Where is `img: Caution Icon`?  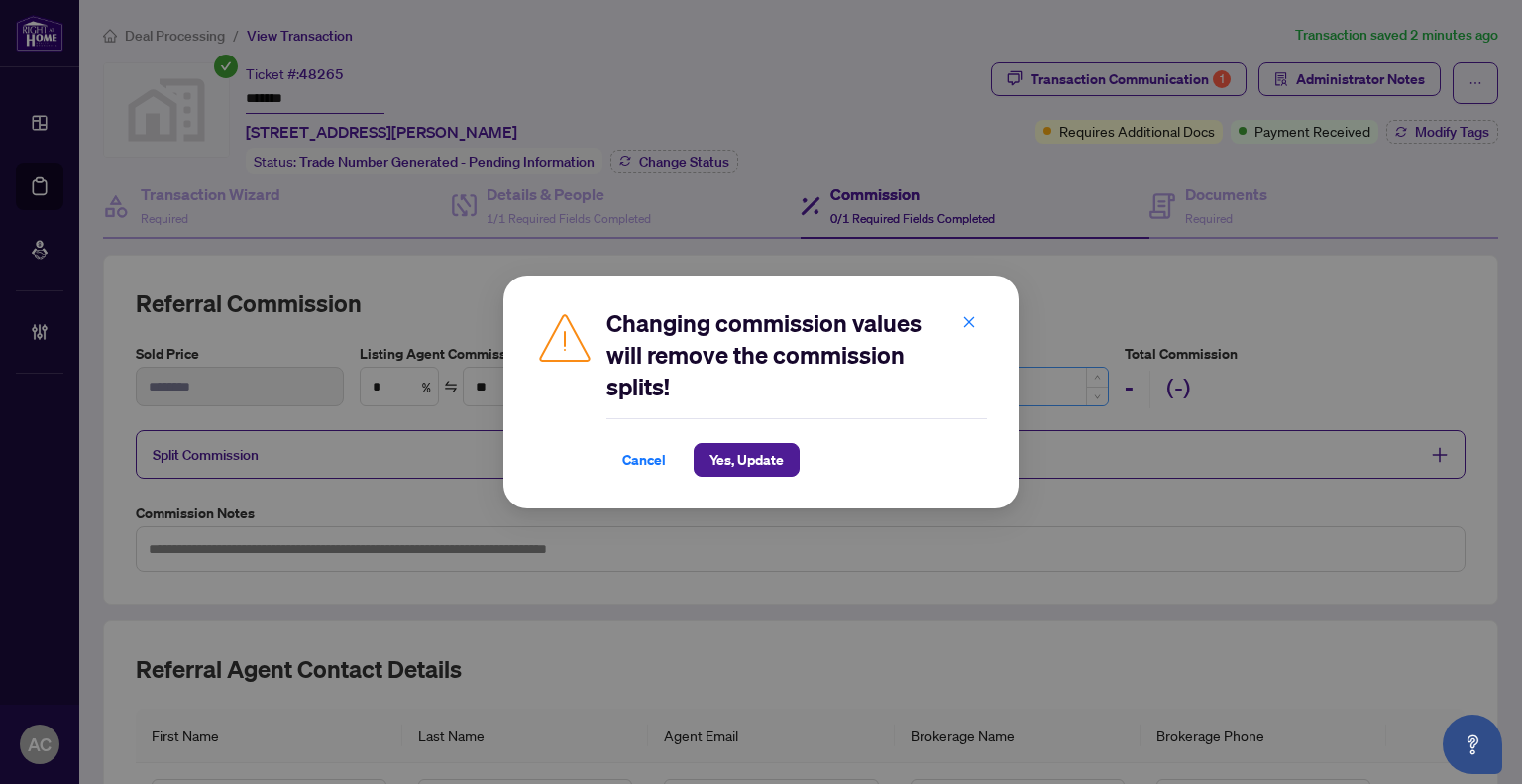
img: Caution Icon is located at coordinates (565, 337).